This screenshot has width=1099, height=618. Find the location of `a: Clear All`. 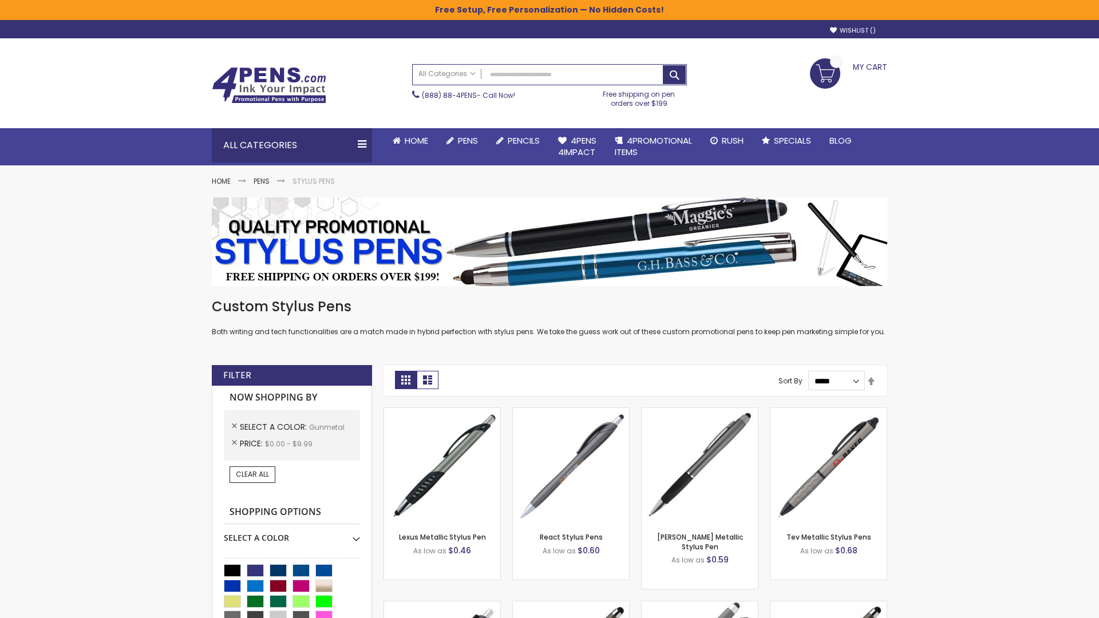

a: Clear All is located at coordinates (252, 474).